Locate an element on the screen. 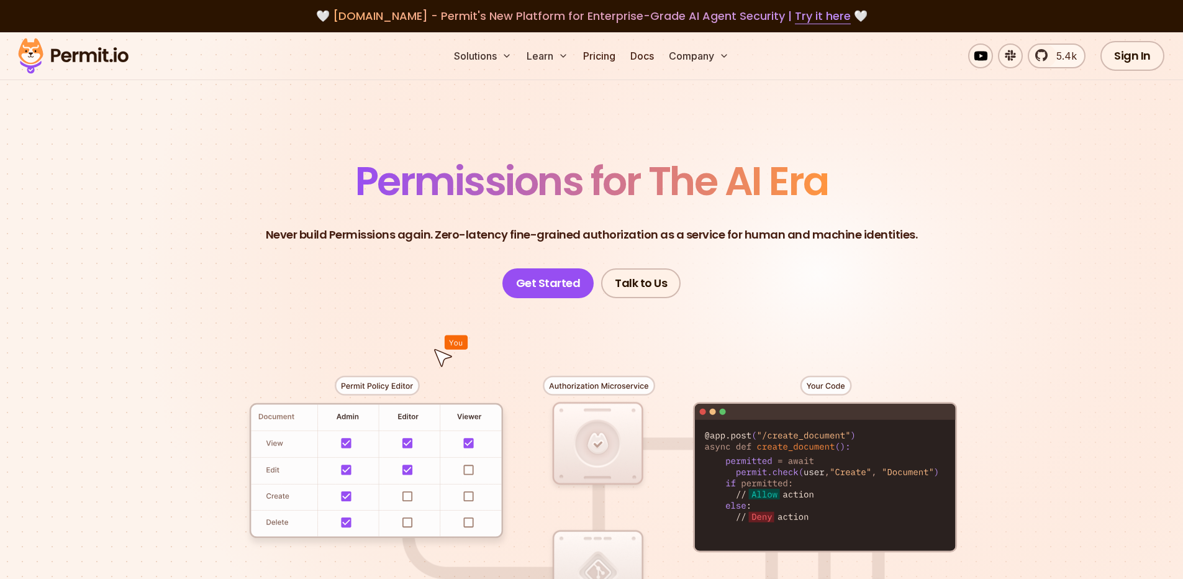  a: Talk to Us is located at coordinates (641, 283).